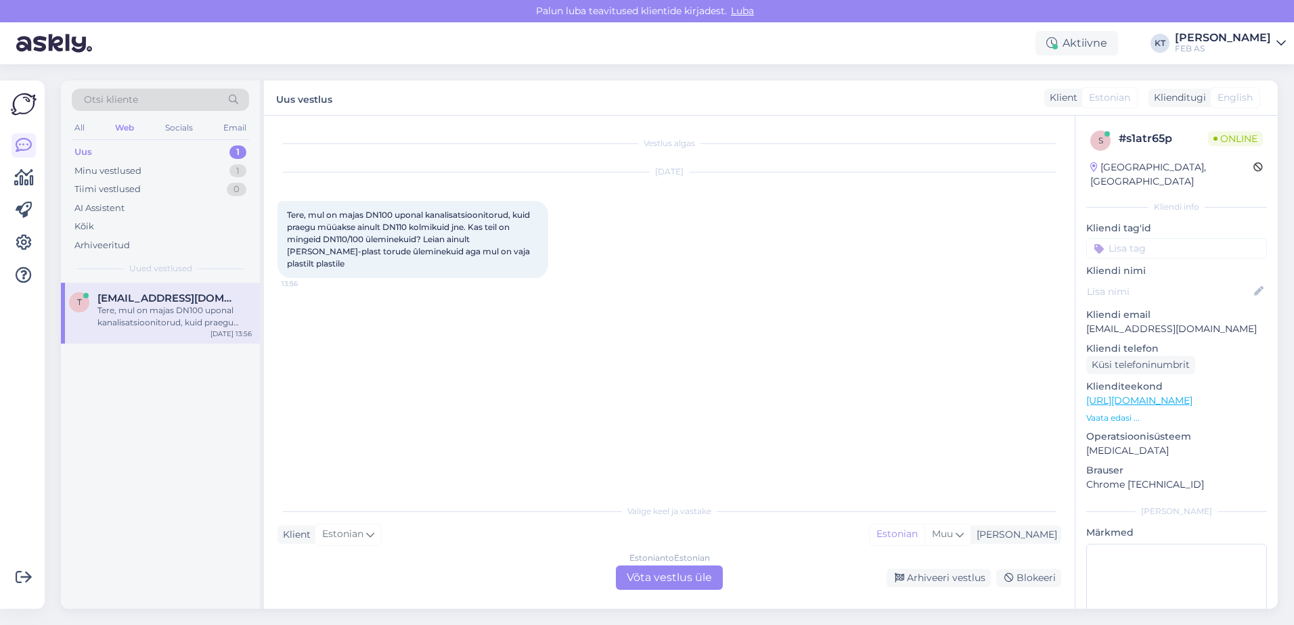 The image size is (1294, 625). Describe the element at coordinates (1169, 292) in the screenshot. I see `input: Lisa nimi` at that location.